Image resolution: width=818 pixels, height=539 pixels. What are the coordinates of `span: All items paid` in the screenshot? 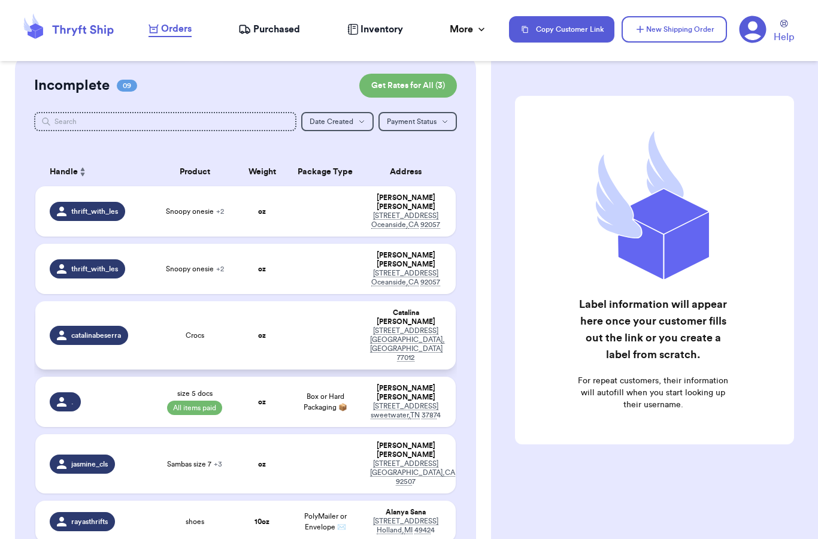 It's located at (195, 408).